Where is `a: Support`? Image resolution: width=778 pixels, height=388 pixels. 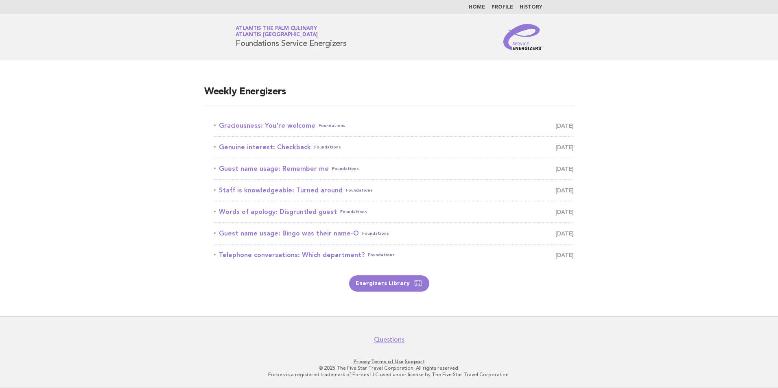
a: Support is located at coordinates (415, 362).